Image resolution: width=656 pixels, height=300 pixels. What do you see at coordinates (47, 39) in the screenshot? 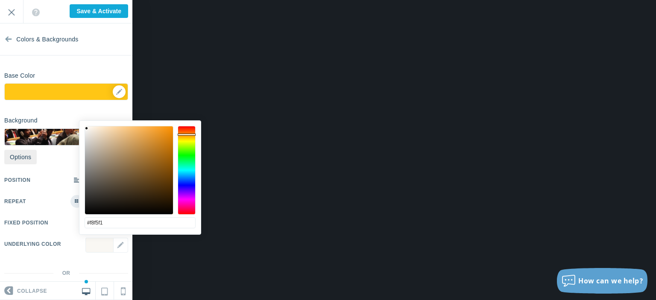
I see `span: Colors & Backgrounds` at bounding box center [47, 39].